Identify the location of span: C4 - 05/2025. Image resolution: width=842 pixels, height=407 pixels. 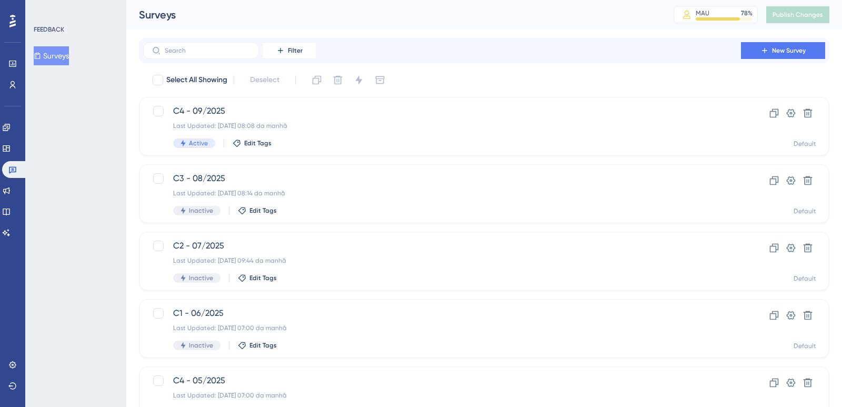
(442, 380).